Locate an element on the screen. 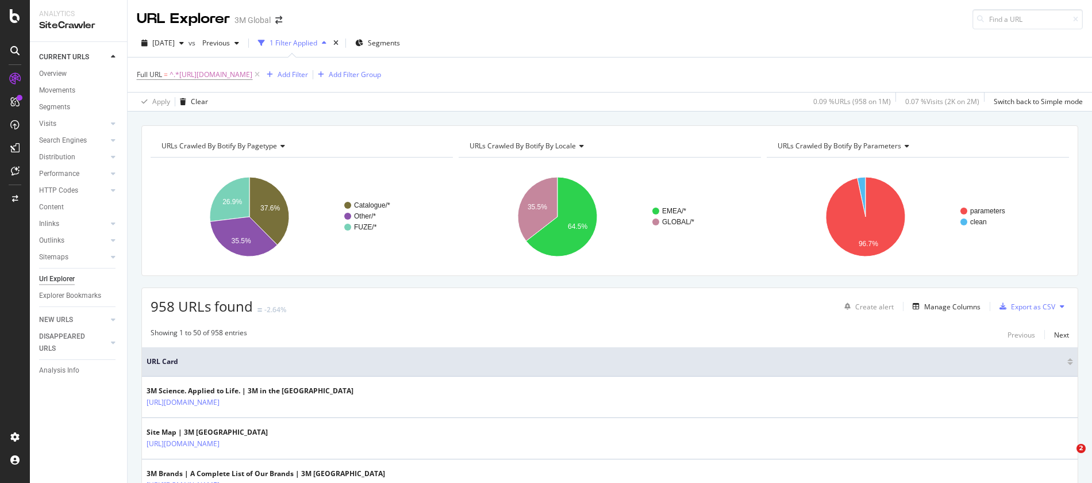 Image resolution: width=1092 pixels, height=483 pixels. span: URLs Crawled By Botify By parameters is located at coordinates (839, 145).